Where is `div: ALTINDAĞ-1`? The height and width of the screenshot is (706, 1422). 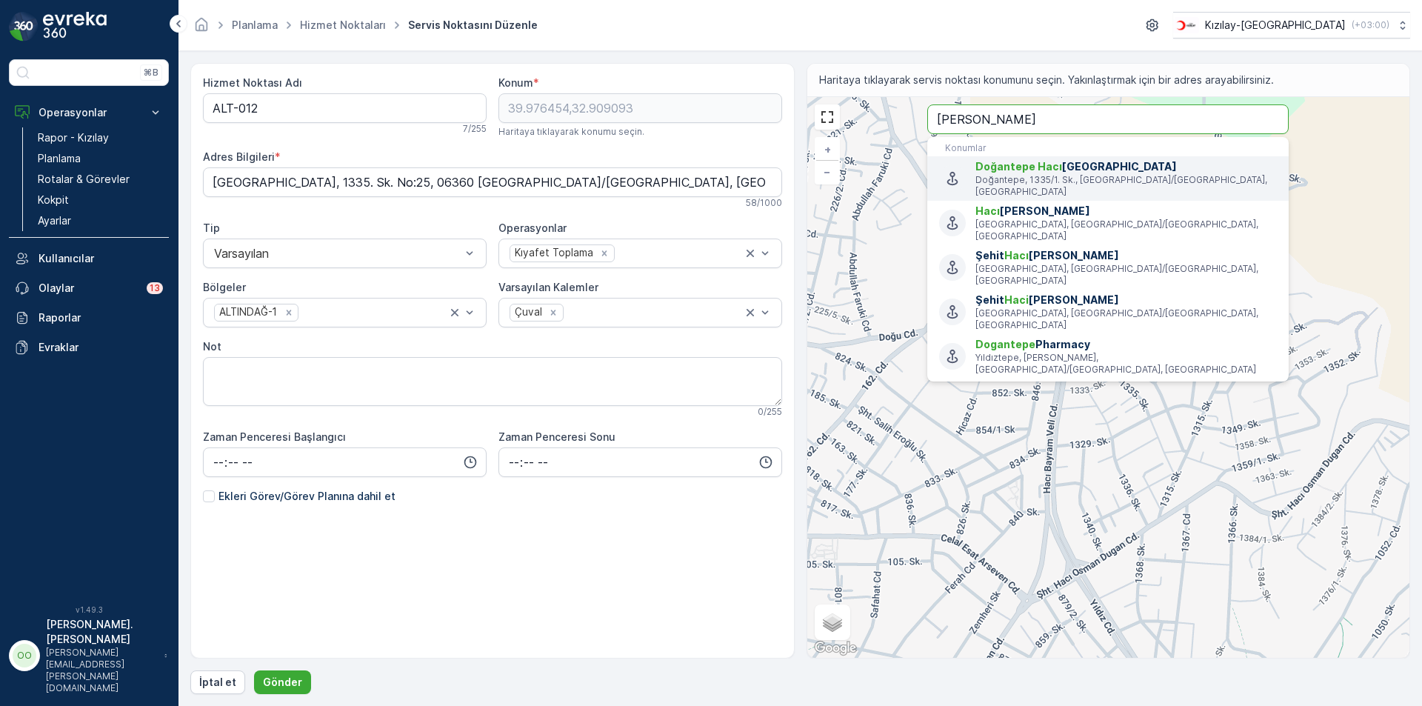 div: ALTINDAĞ-1 is located at coordinates (247, 312).